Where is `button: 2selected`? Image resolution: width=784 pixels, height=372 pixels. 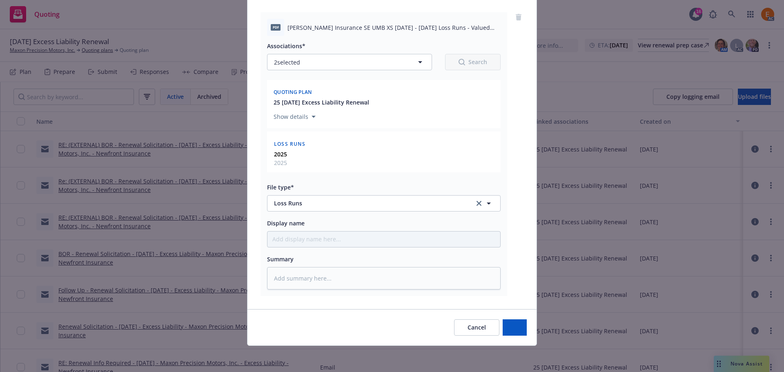 button: 2selected is located at coordinates (349, 62).